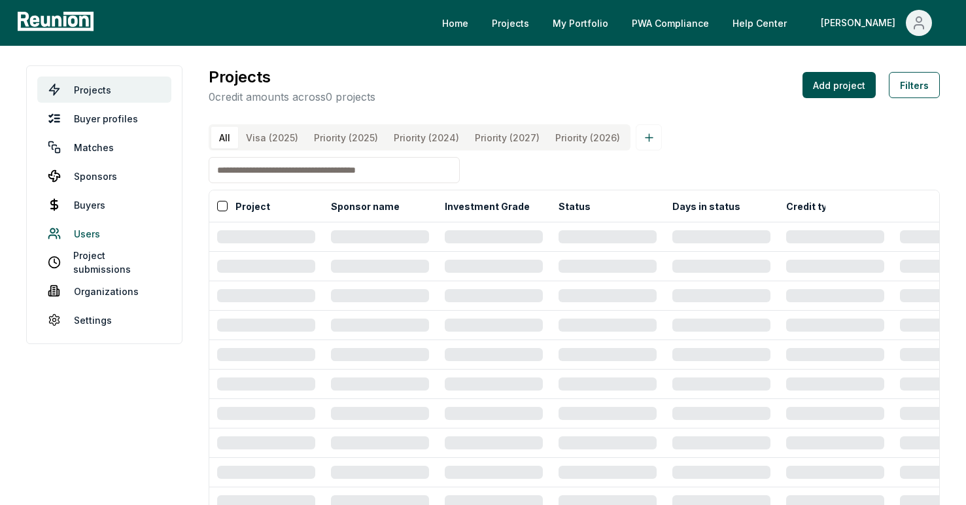 Image resolution: width=966 pixels, height=505 pixels. I want to click on button: Priority (2024), so click(426, 137).